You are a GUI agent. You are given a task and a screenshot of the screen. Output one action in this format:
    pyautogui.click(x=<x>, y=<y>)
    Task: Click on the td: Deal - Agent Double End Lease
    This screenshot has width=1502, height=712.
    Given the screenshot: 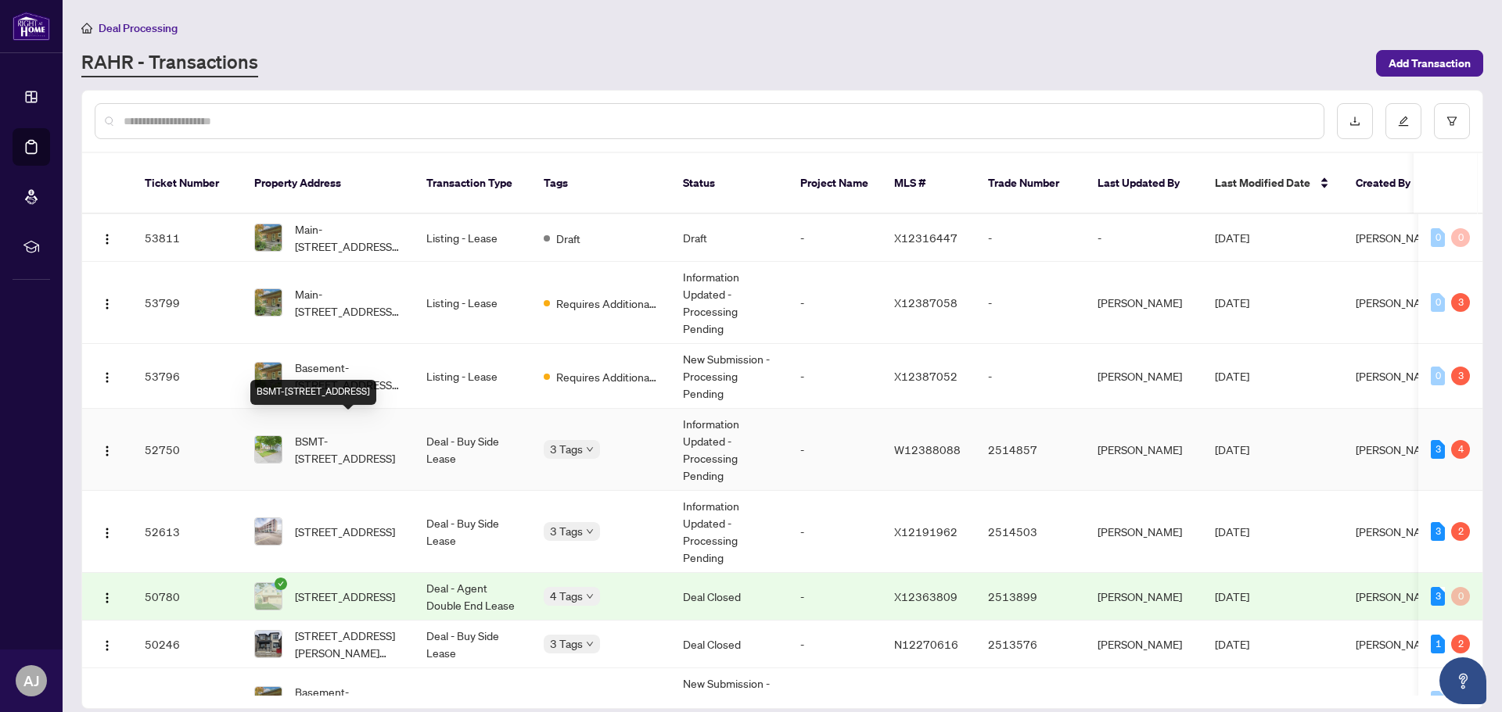 What is the action you would take?
    pyautogui.click(x=472, y=597)
    